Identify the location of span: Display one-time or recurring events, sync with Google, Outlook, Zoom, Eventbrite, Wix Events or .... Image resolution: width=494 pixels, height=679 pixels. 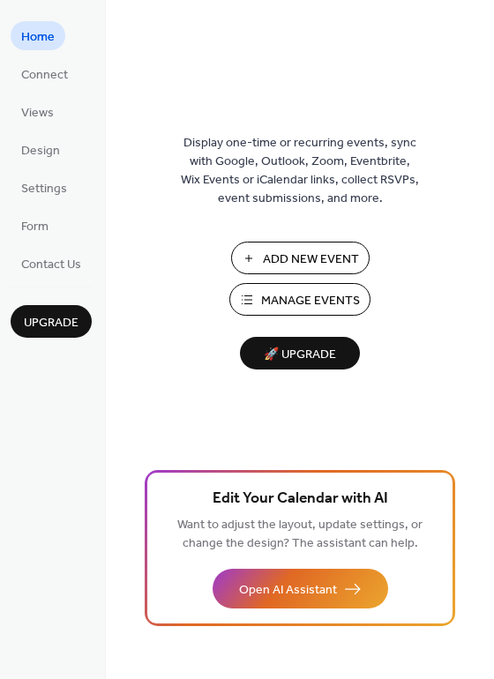
(300, 171).